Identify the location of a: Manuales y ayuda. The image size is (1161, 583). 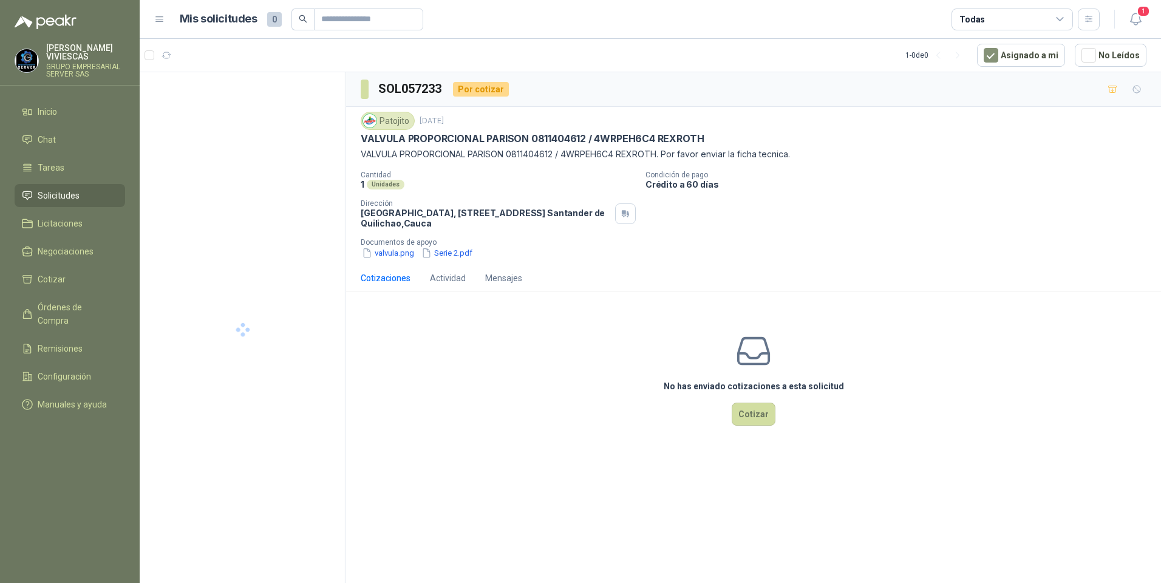
(70, 405).